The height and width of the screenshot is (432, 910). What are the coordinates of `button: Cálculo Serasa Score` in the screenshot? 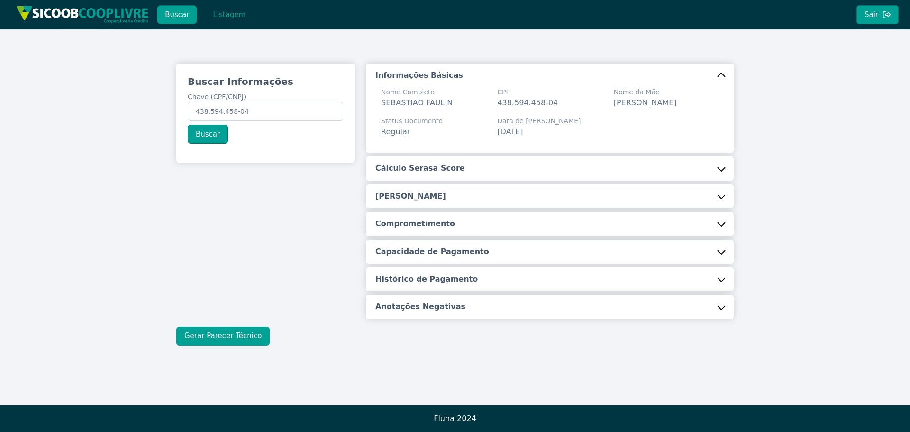 It's located at (550, 168).